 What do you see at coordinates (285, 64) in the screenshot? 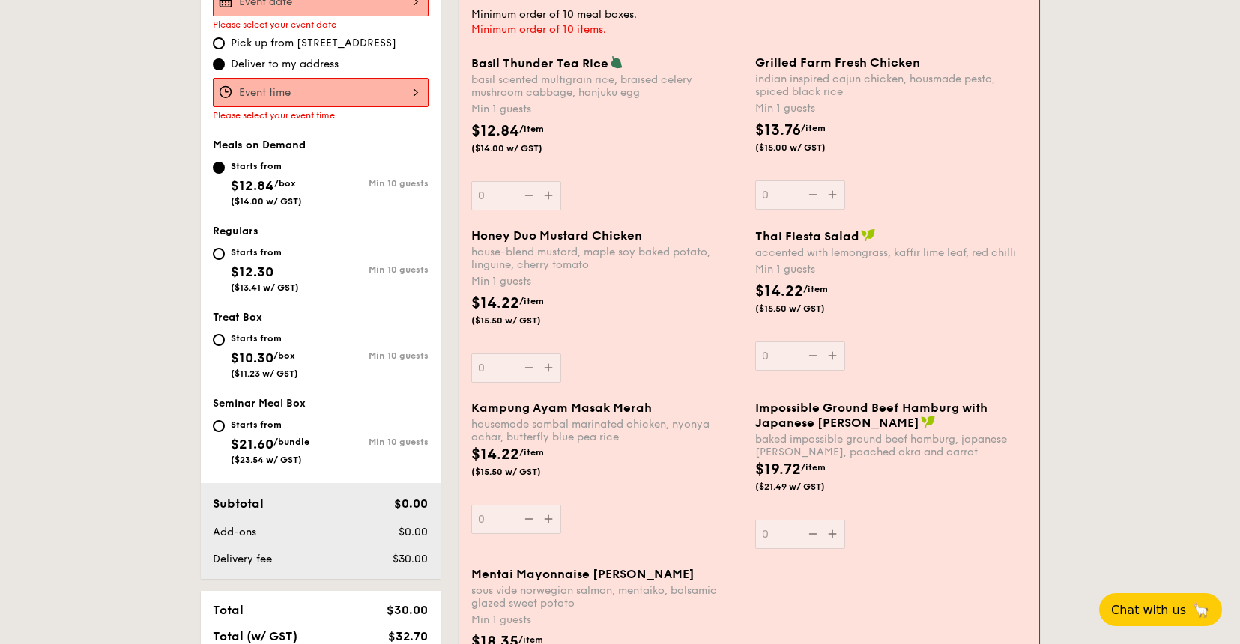
I see `span: Deliver to my address` at bounding box center [285, 64].